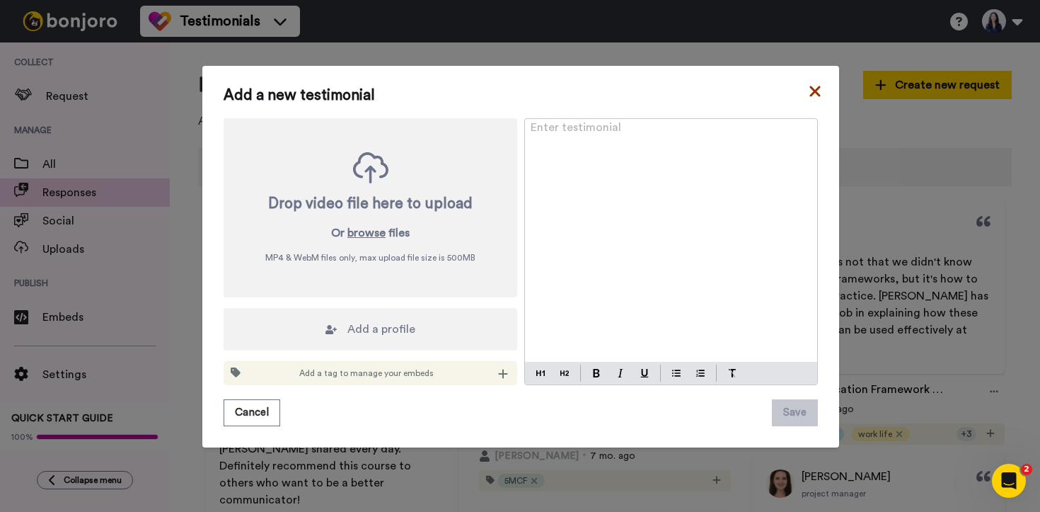  Describe the element at coordinates (1027, 469) in the screenshot. I see `span: 2` at that location.